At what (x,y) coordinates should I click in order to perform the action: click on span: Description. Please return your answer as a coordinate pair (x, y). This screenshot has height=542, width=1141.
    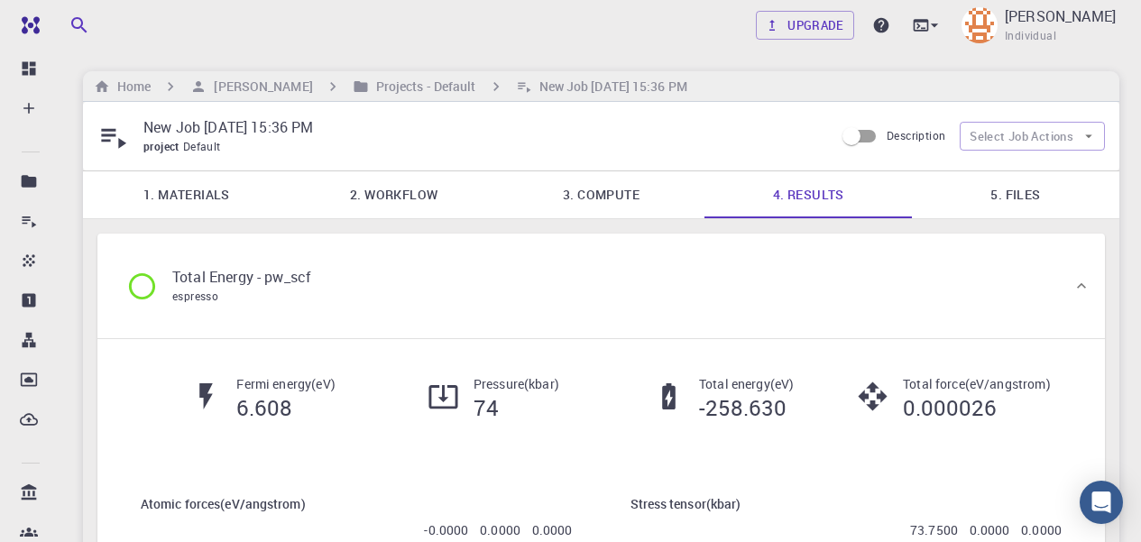
    Looking at the image, I should click on (915, 135).